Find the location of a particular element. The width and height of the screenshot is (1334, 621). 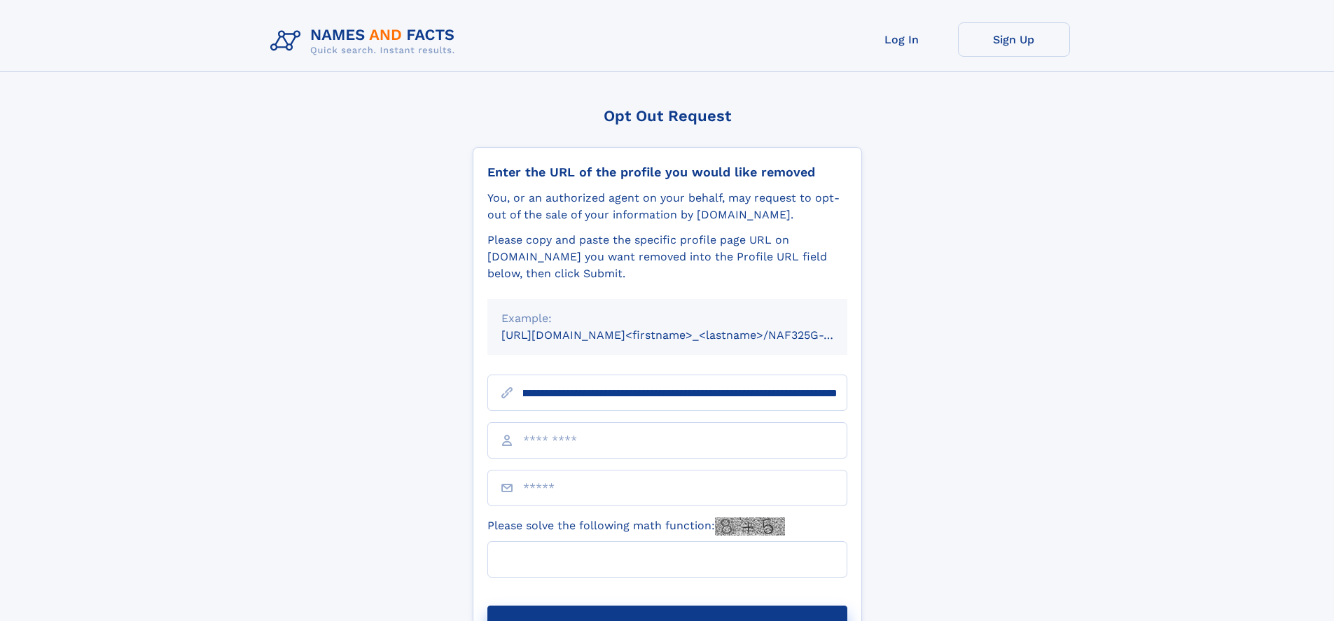

div: Opt Out Request is located at coordinates (667, 116).